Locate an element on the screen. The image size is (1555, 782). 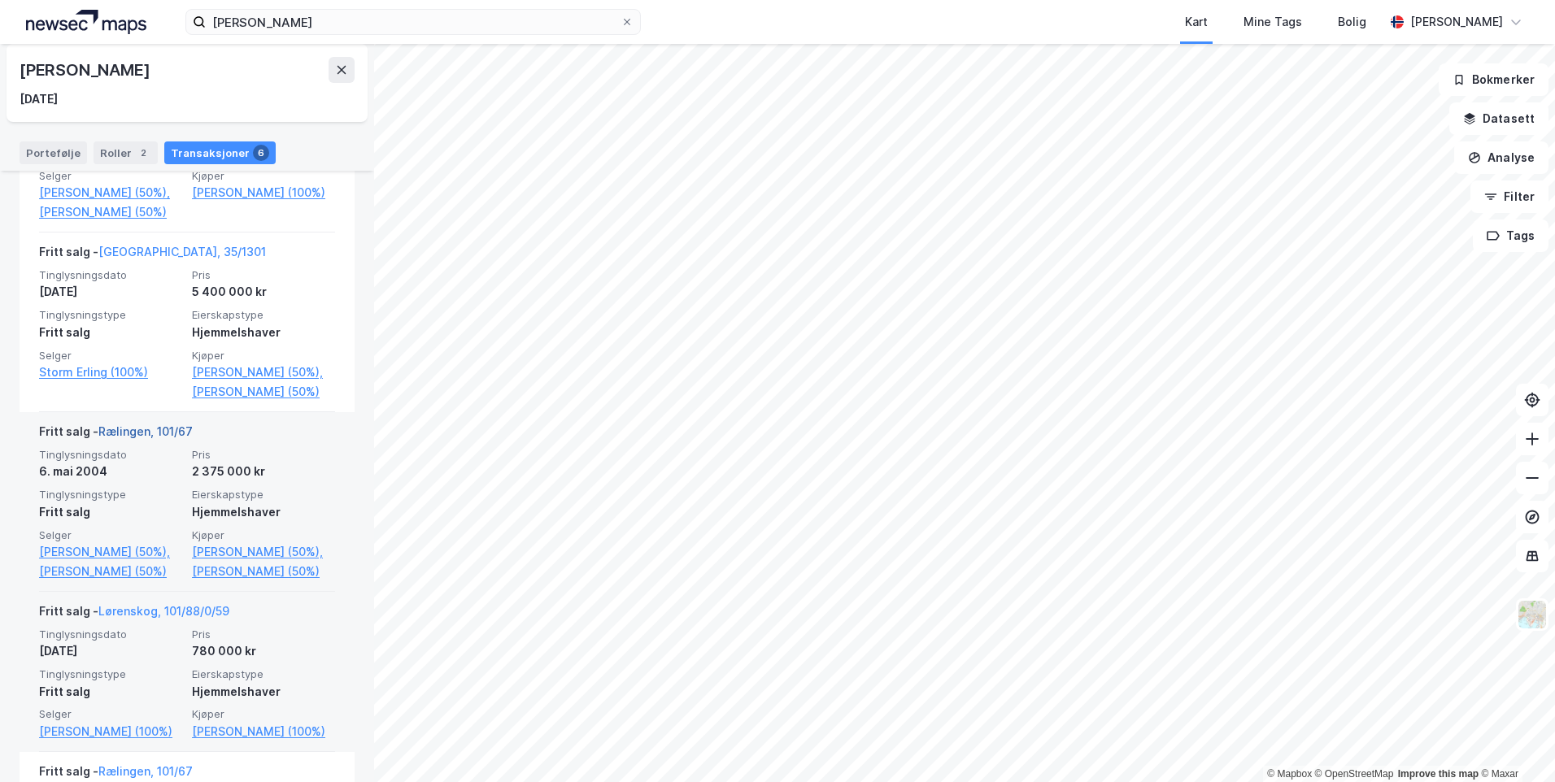
button: Bokmerker is located at coordinates (1493, 80).